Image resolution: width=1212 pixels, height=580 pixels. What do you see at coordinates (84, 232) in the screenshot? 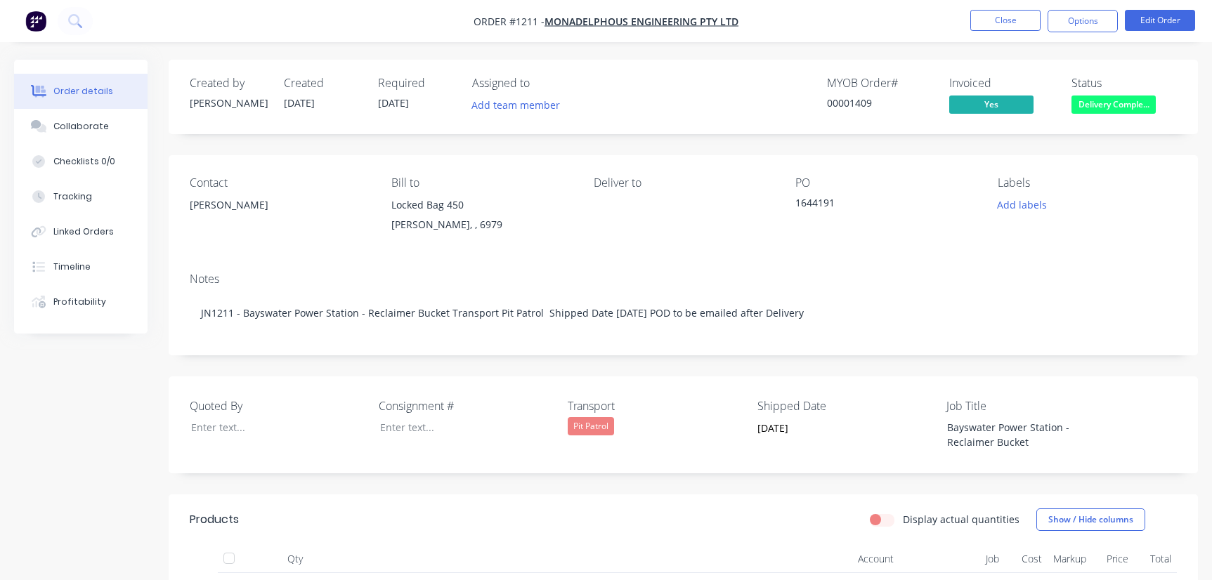
I see `div: Linked Orders` at bounding box center [84, 232].